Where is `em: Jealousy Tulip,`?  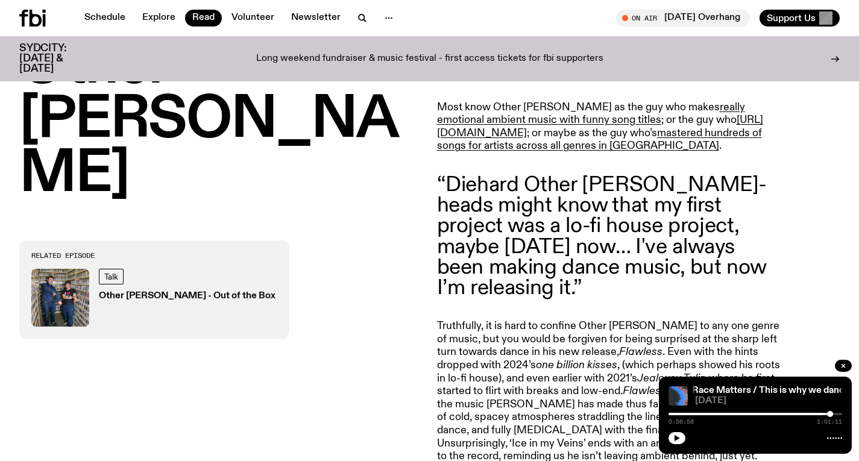
em: Jealousy Tulip, is located at coordinates (673, 379).